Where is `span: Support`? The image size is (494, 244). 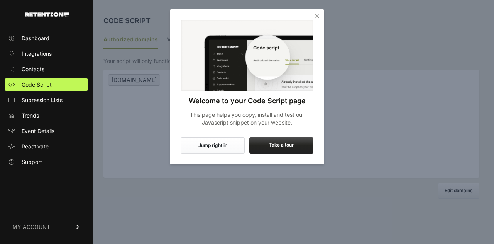
span: Support is located at coordinates (32, 162).